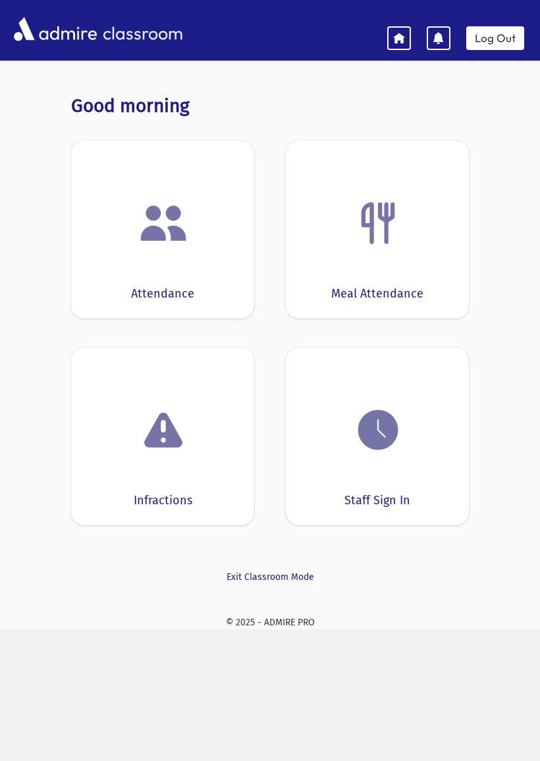 The height and width of the screenshot is (761, 540). Describe the element at coordinates (377, 501) in the screenshot. I see `div: Staff Sign In` at that location.